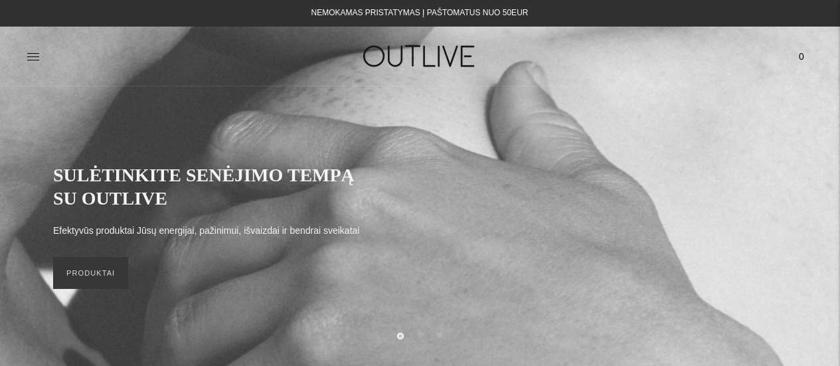 The width and height of the screenshot is (840, 366). Describe the element at coordinates (801, 56) in the screenshot. I see `a: 0` at that location.